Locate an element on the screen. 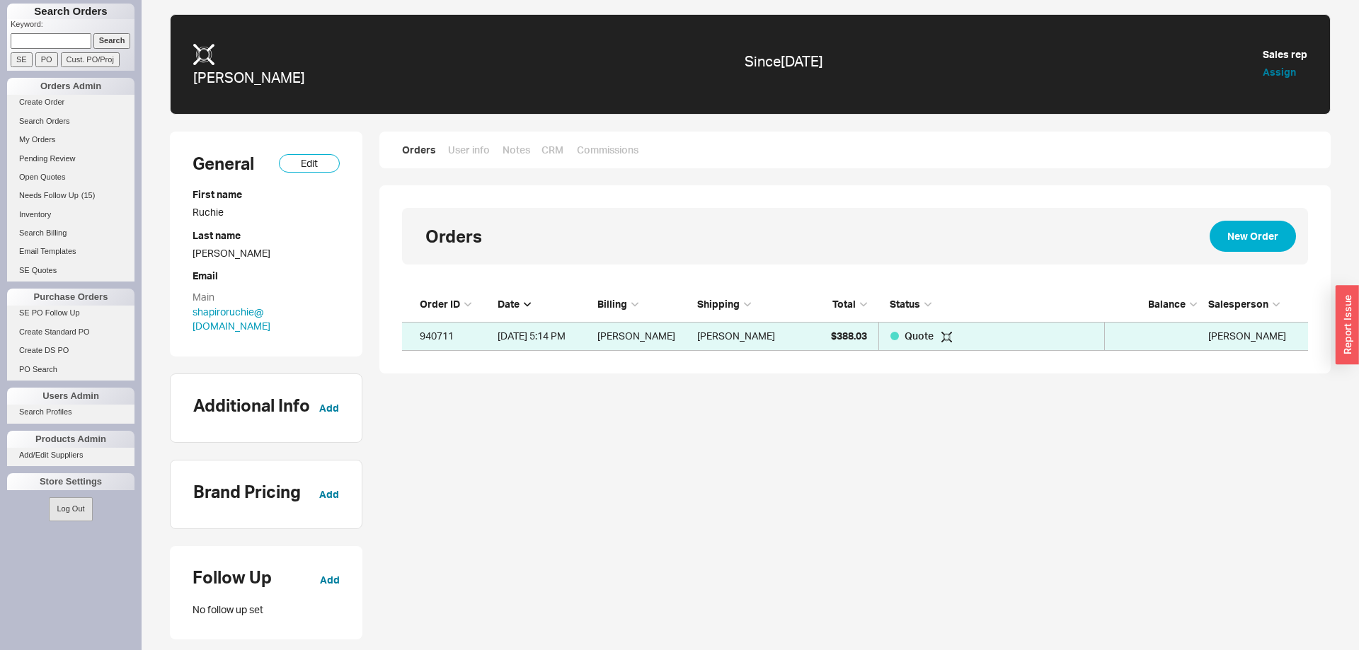 The height and width of the screenshot is (650, 1359). input: SE is located at coordinates (21, 59).